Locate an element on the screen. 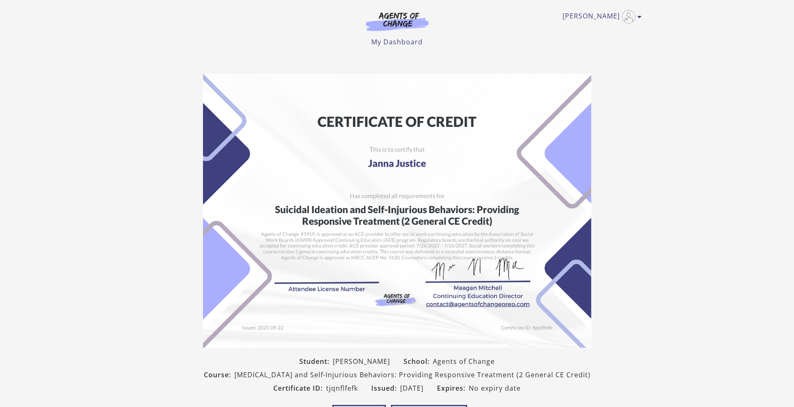 This screenshot has width=794, height=407. span: No expiry date is located at coordinates (494, 388).